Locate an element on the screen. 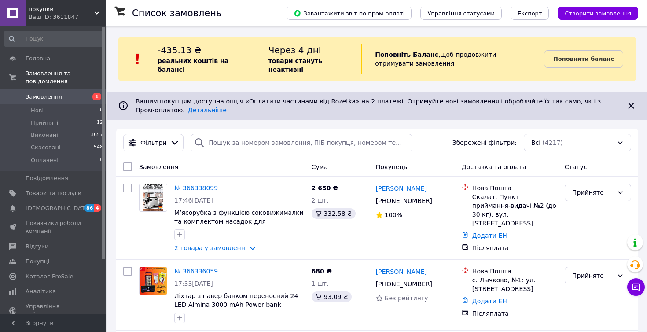  span: Виконані is located at coordinates (44, 135).